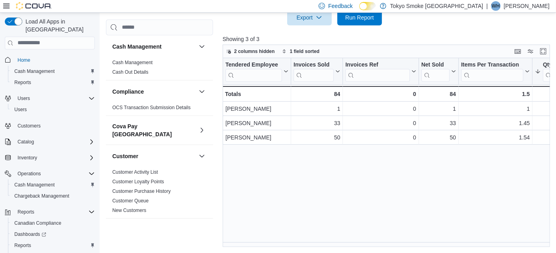 This screenshot has width=556, height=253. I want to click on button: Canadian Compliance, so click(53, 223).